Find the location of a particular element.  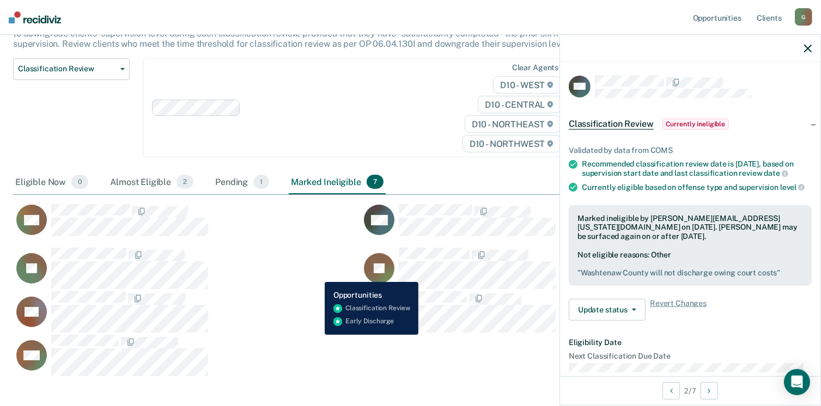

div: CaseloadOpportunityCell-0767353 is located at coordinates (187, 269).